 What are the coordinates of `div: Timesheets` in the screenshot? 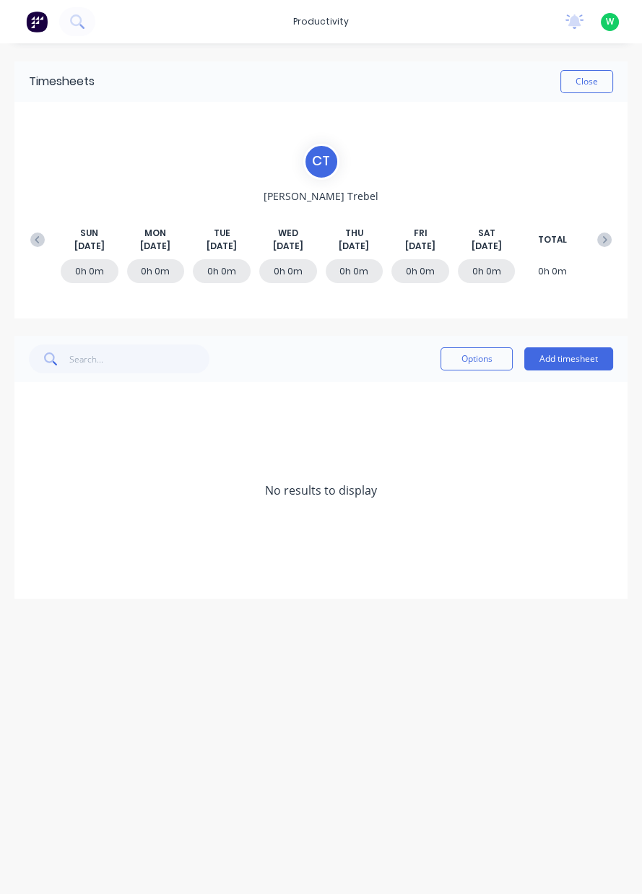 It's located at (61, 82).